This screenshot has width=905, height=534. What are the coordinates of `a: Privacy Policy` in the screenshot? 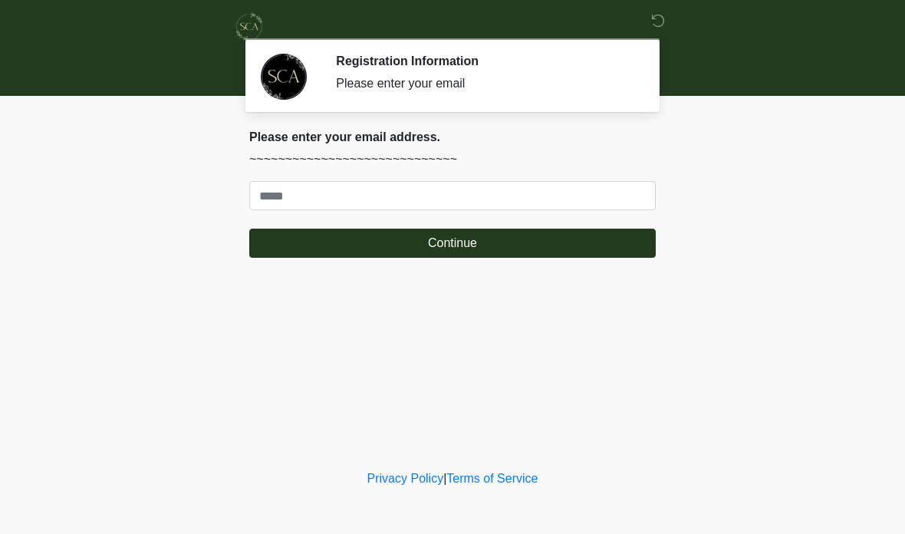 It's located at (406, 478).